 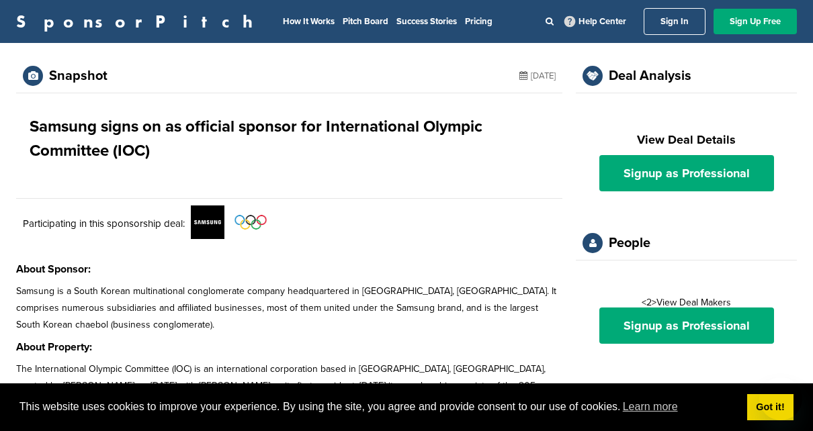 I want to click on a: Success Stories, so click(x=427, y=22).